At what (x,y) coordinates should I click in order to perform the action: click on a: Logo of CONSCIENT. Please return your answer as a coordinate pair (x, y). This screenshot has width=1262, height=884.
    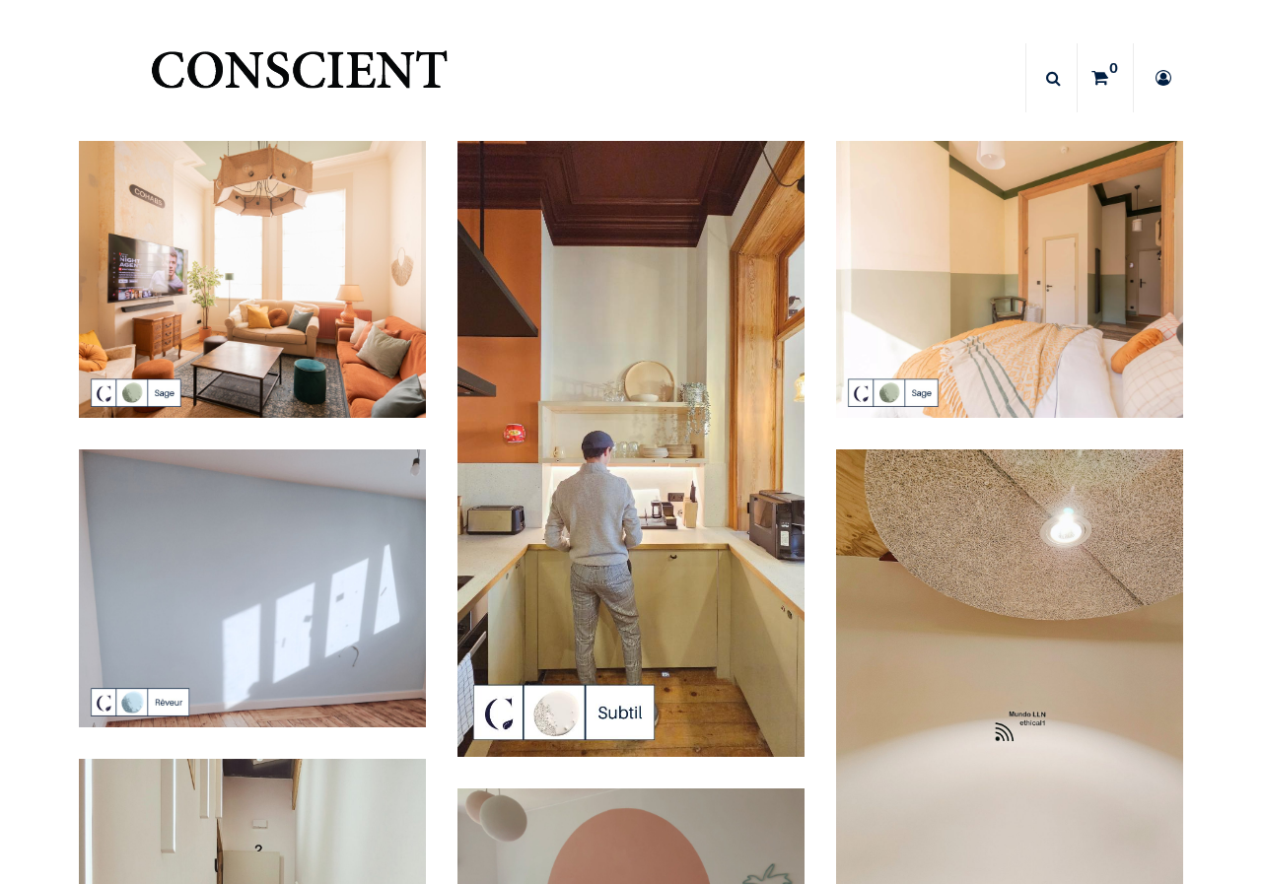
    Looking at the image, I should click on (299, 78).